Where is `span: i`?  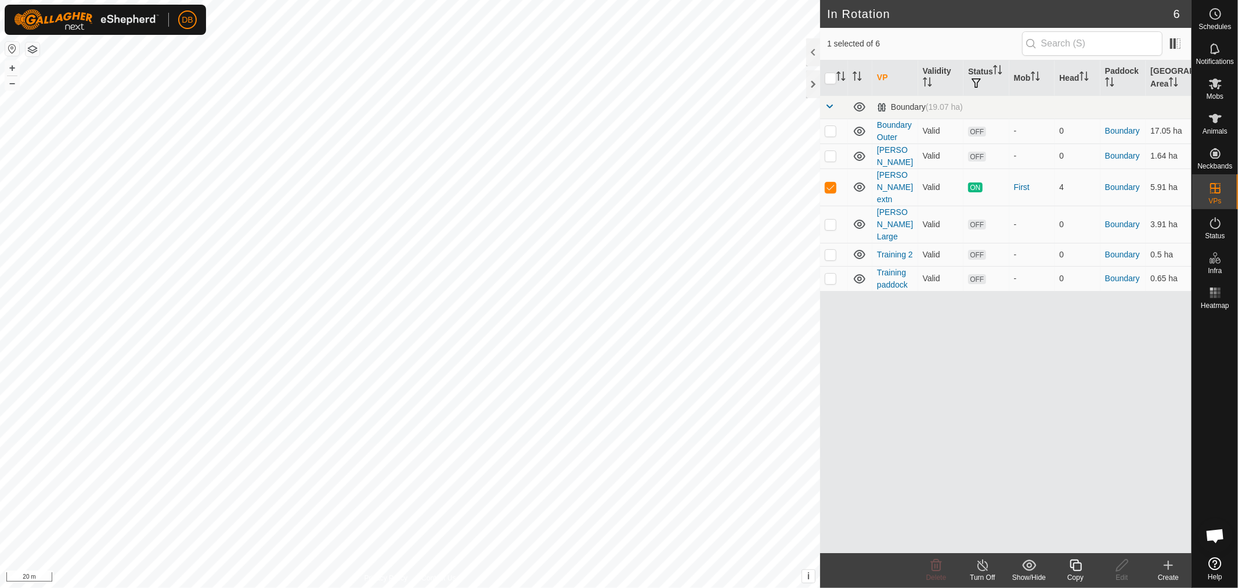
span: i is located at coordinates (809, 575).